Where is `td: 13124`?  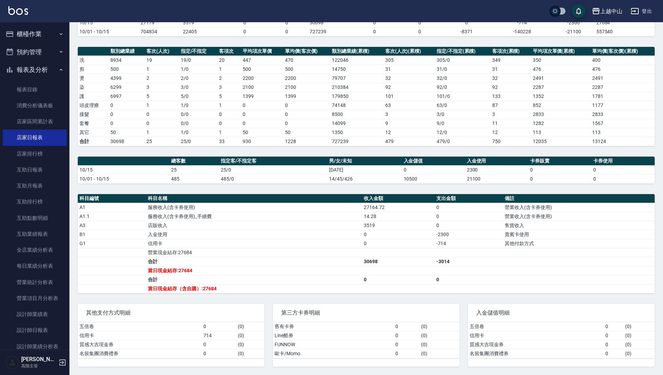
td: 13124 is located at coordinates (623, 141).